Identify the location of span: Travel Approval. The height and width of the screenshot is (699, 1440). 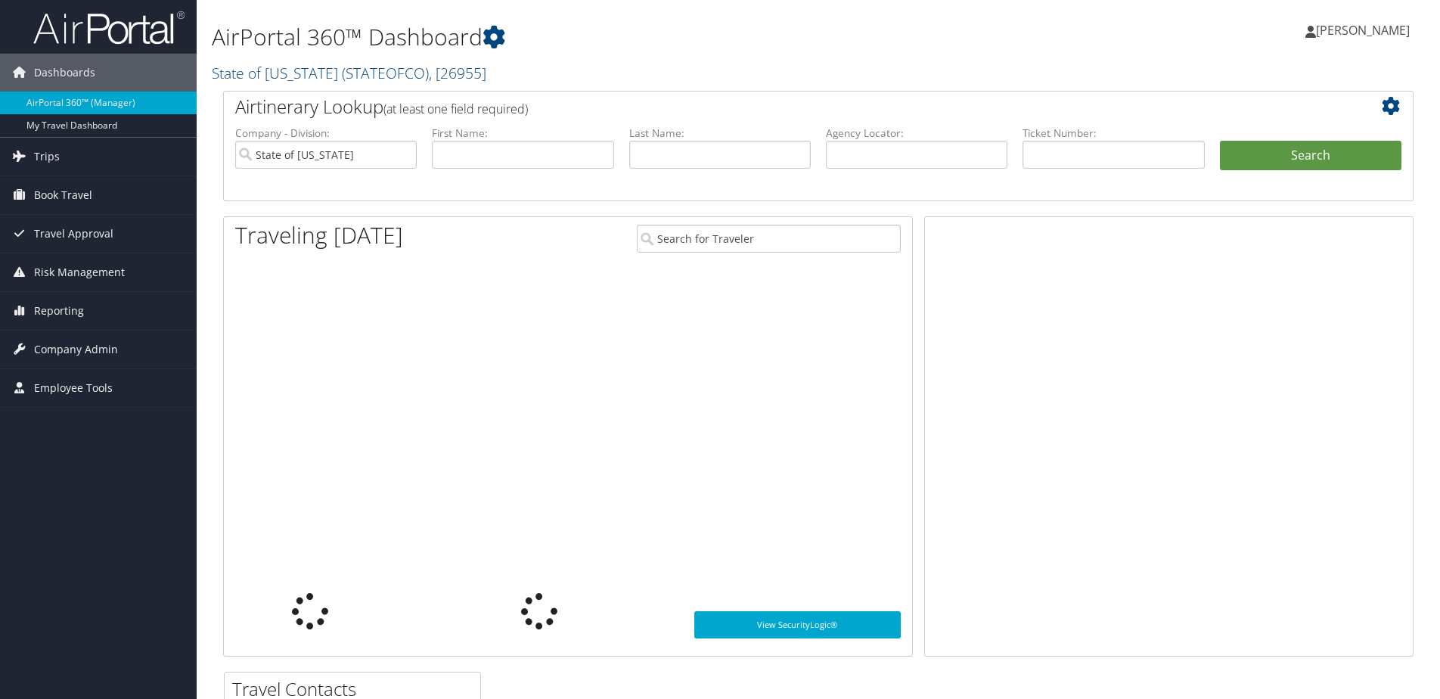
(73, 234).